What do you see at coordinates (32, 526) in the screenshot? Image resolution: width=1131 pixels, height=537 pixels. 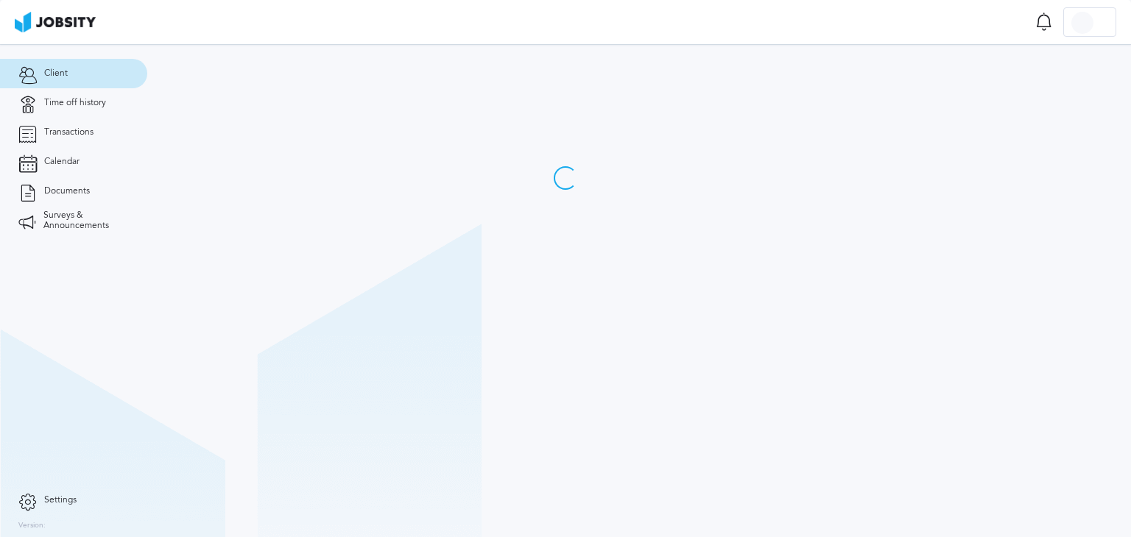 I see `label: Version:` at bounding box center [32, 526].